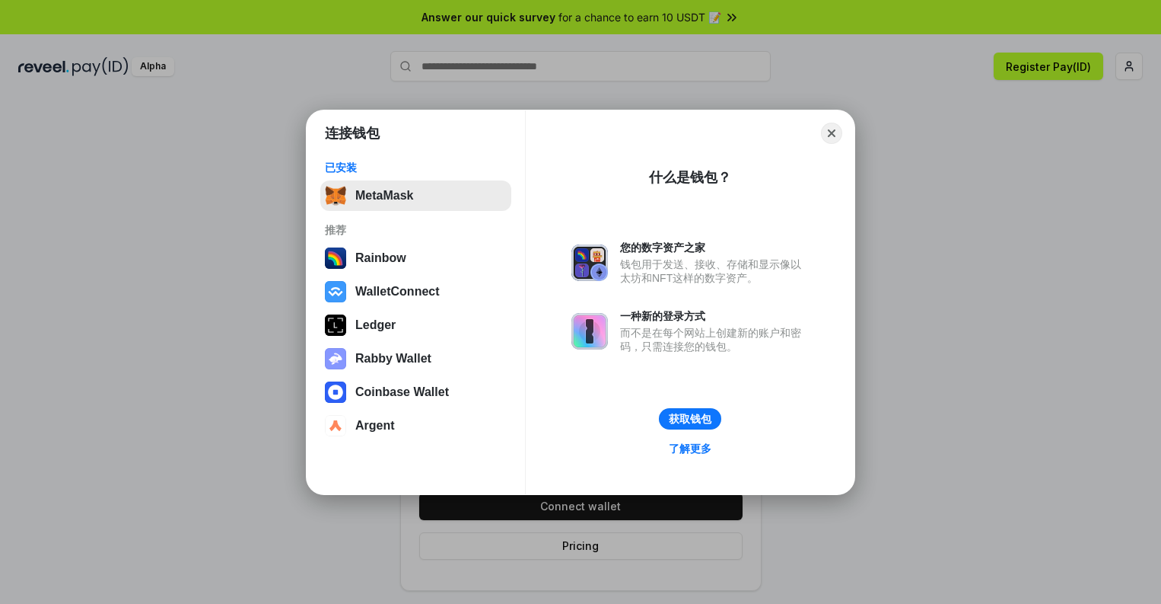 This screenshot has width=1161, height=604. Describe the element at coordinates (375, 325) in the screenshot. I see `div: Ledger` at that location.